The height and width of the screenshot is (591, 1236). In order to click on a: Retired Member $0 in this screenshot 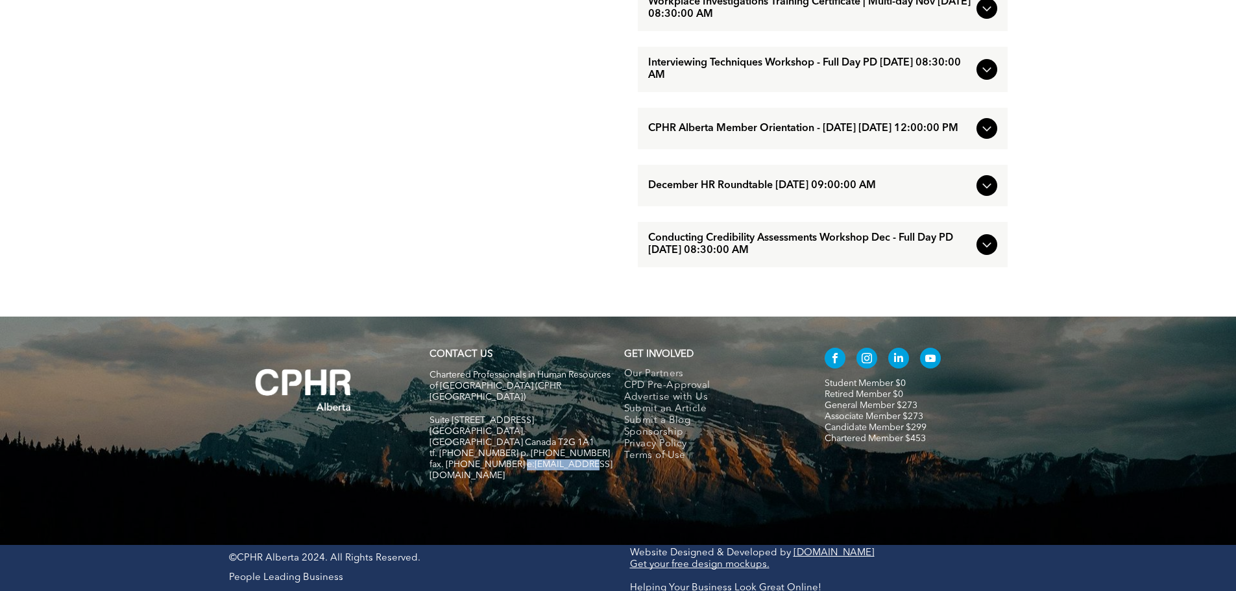, I will do `click(864, 395)`.